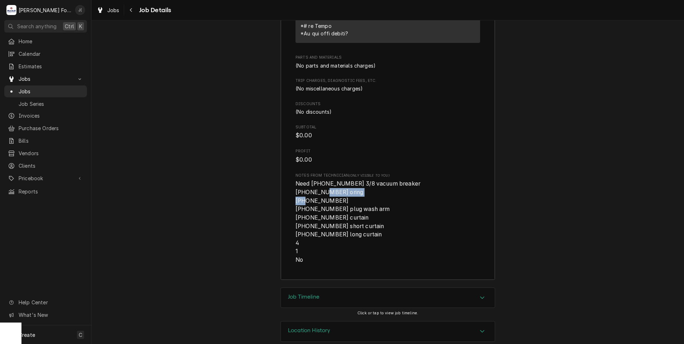  Describe the element at coordinates (51, 66) in the screenshot. I see `span: Estimates` at that location.